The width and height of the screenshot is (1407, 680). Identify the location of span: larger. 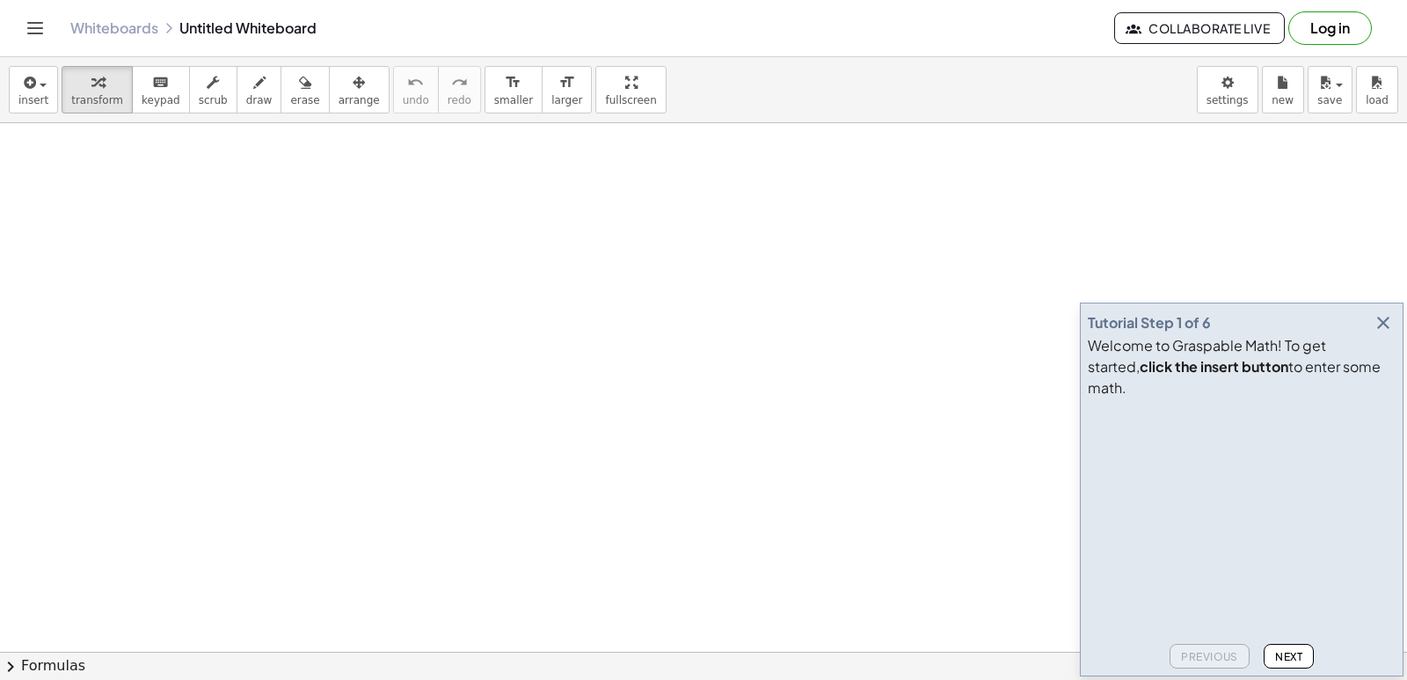
(566, 100).